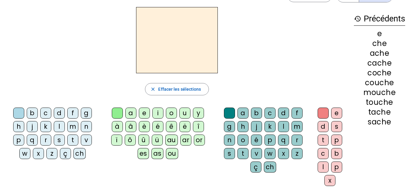 The image size is (415, 194). Describe the element at coordinates (158, 113) in the screenshot. I see `div: i` at that location.